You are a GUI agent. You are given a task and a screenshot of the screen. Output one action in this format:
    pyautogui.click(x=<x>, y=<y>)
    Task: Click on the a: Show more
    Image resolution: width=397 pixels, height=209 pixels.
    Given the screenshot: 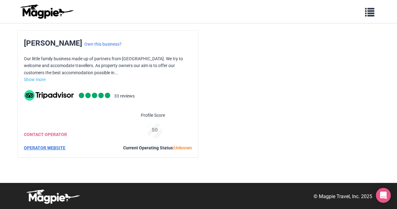 What is the action you would take?
    pyautogui.click(x=35, y=79)
    